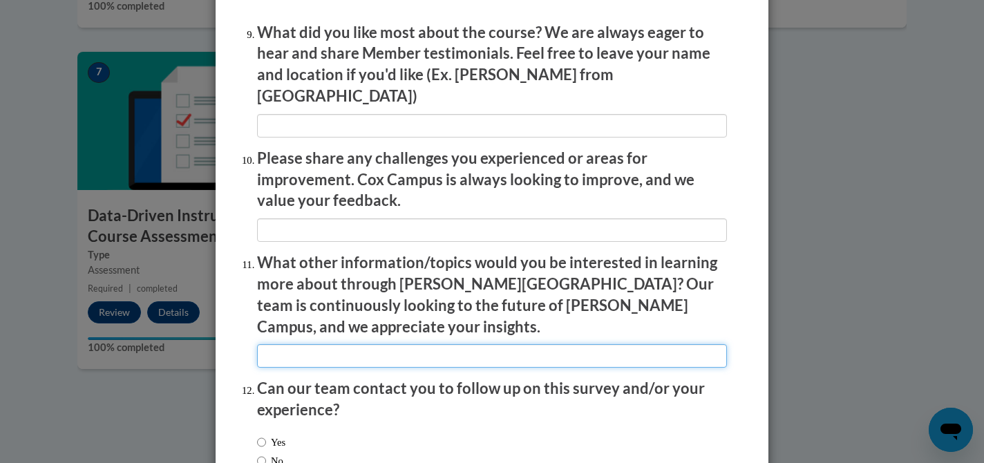  What do you see at coordinates (261, 442) in the screenshot?
I see `input: Yes` at bounding box center [261, 442].